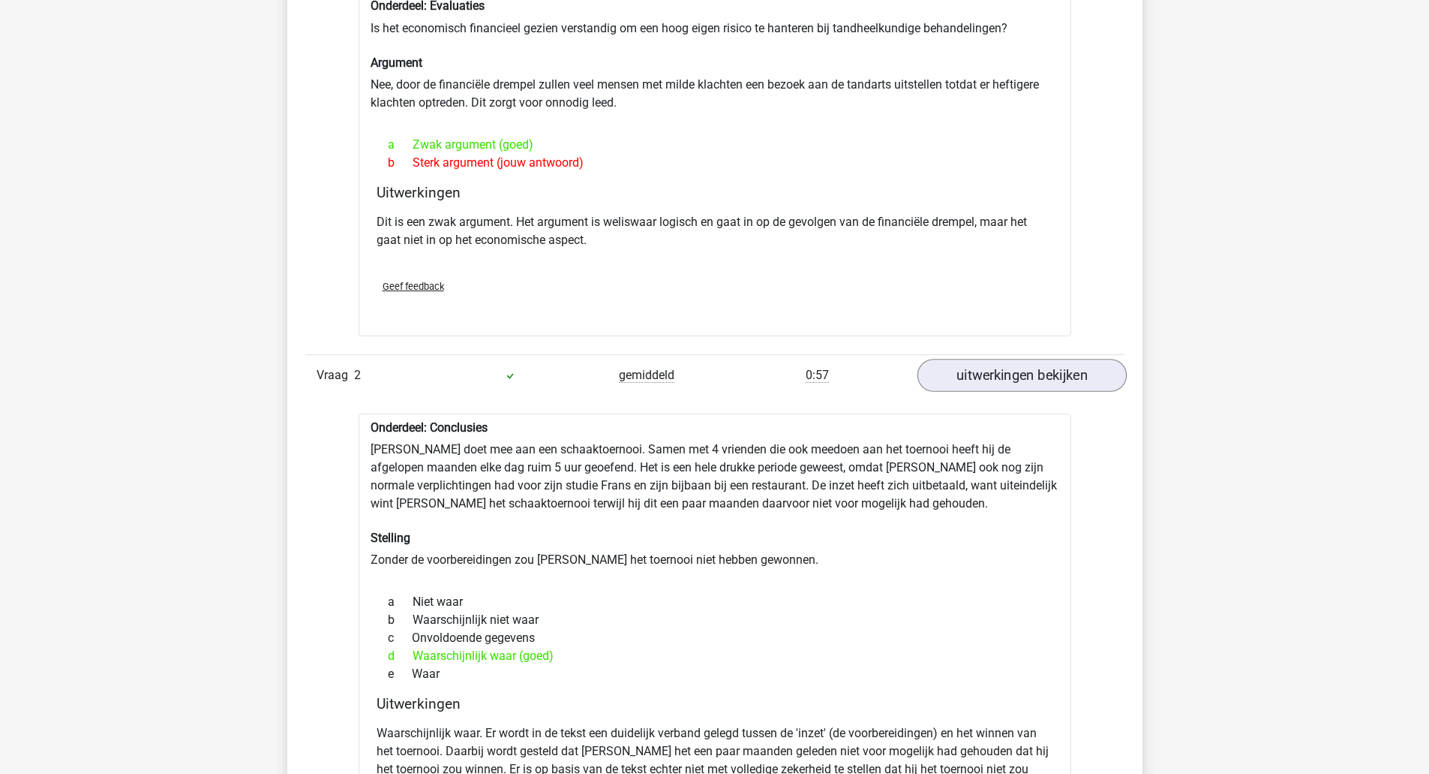 The width and height of the screenshot is (1429, 774). I want to click on span: Geef feedback, so click(413, 286).